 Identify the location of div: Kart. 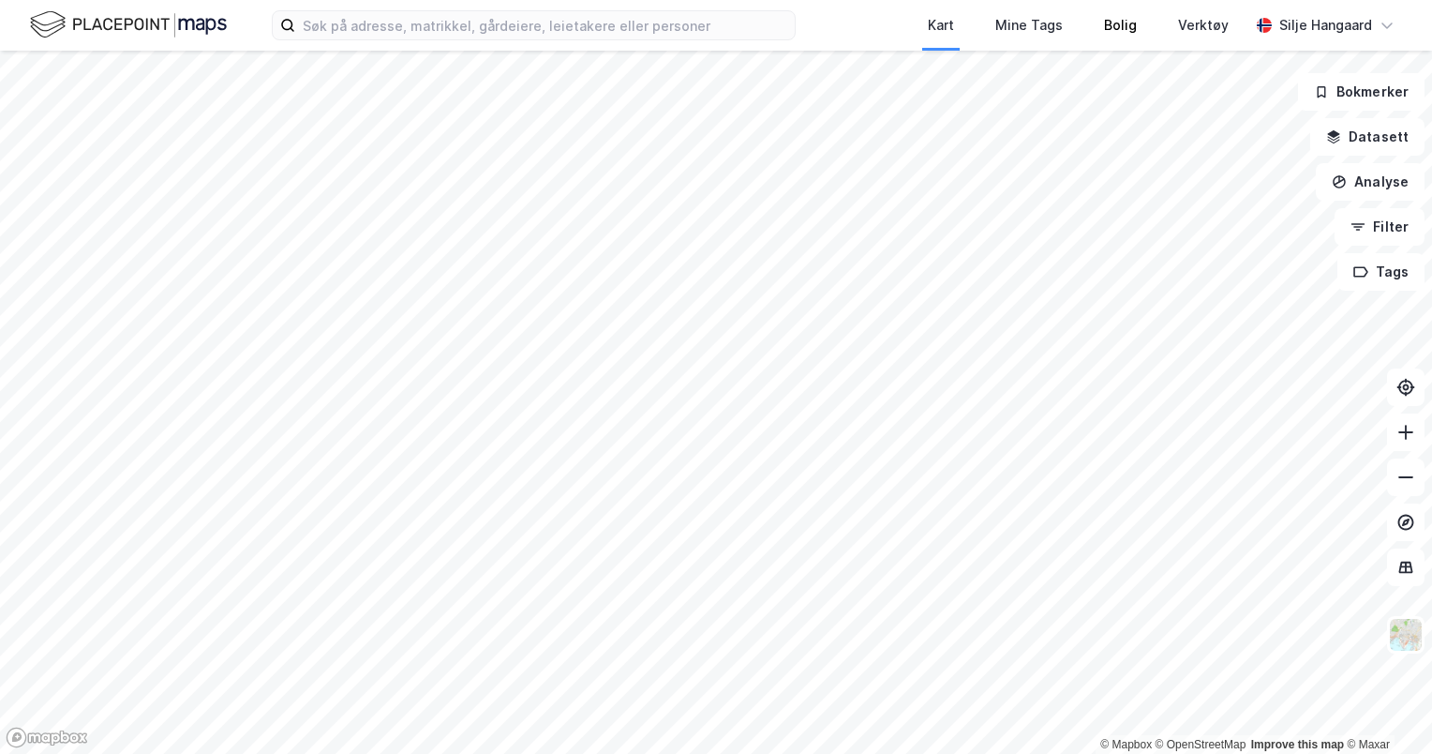
(941, 25).